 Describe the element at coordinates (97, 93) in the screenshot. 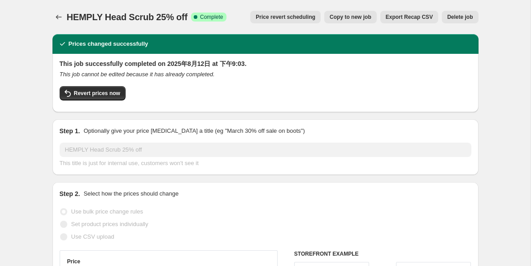

I see `span: Revert prices now` at that location.